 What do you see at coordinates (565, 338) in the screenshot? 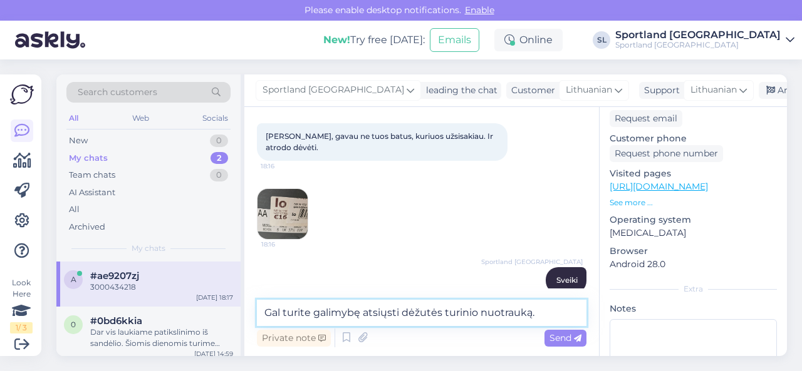
I see `span: Send` at bounding box center [565, 338].